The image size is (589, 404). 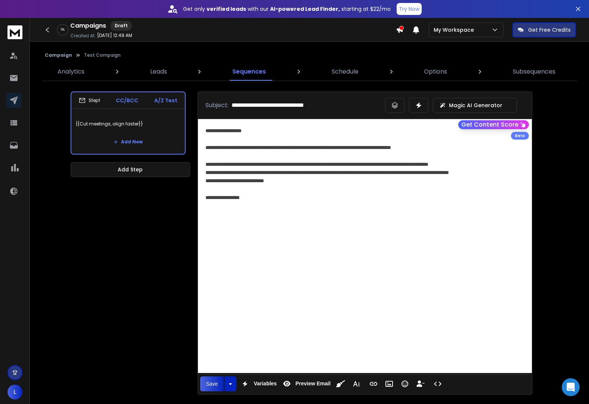 I want to click on p: Get only with our starting at $22/mo, so click(x=287, y=9).